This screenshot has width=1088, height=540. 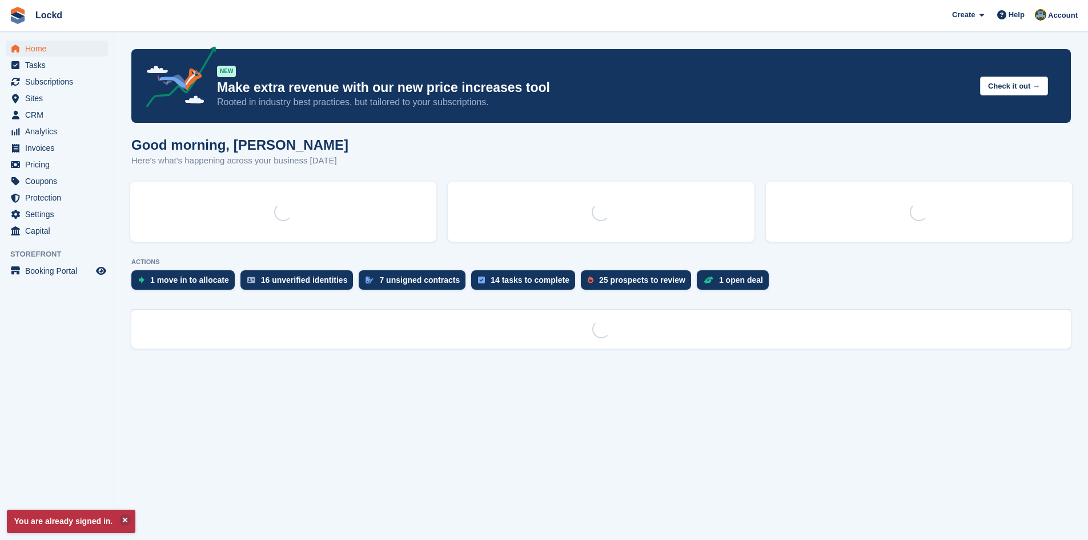 What do you see at coordinates (59, 49) in the screenshot?
I see `span: Home` at bounding box center [59, 49].